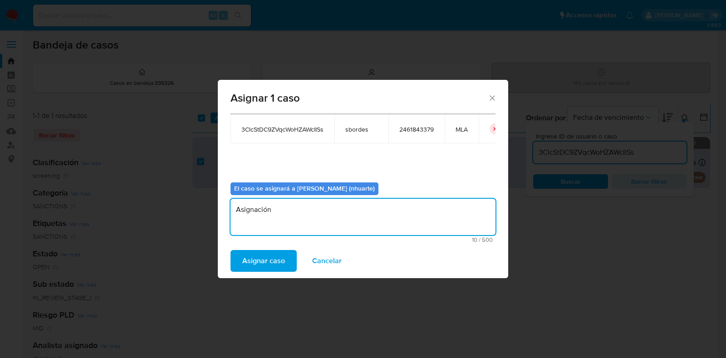 This screenshot has height=358, width=726. What do you see at coordinates (363, 217) in the screenshot?
I see `textarea: Asignación` at bounding box center [363, 217].